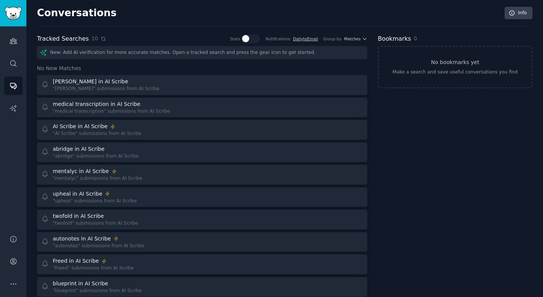 The width and height of the screenshot is (543, 297). What do you see at coordinates (518, 13) in the screenshot?
I see `a: Info` at bounding box center [518, 13].